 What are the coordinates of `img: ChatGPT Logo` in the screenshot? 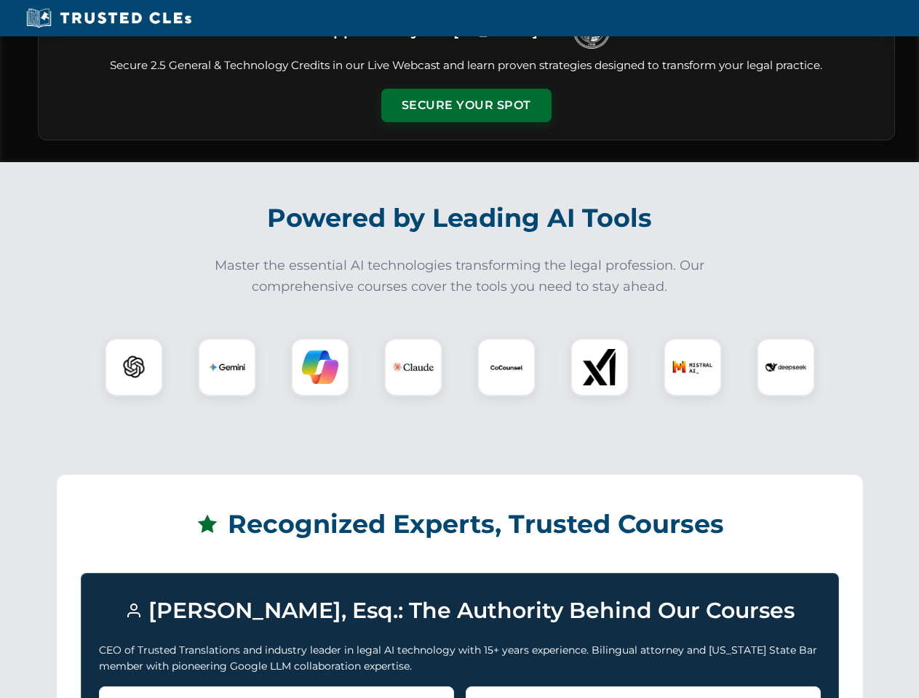 It's located at (134, 367).